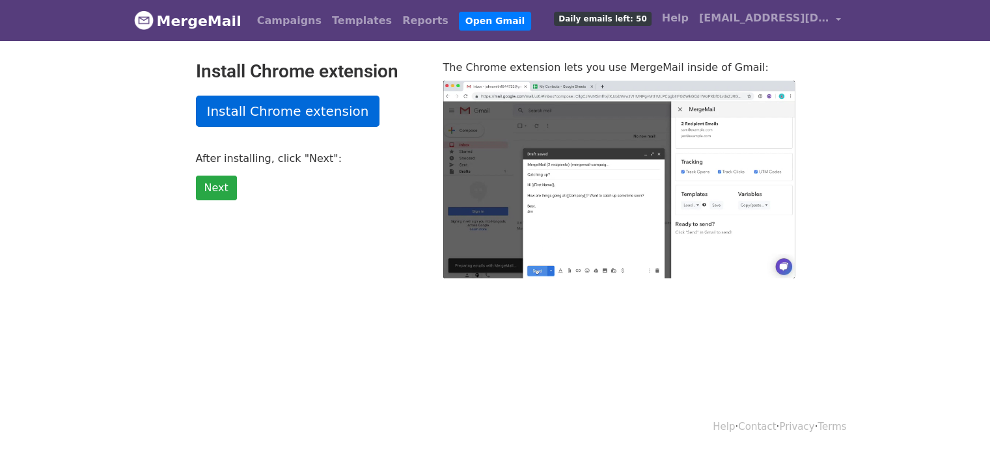  Describe the element at coordinates (832, 427) in the screenshot. I see `a: Terms` at that location.